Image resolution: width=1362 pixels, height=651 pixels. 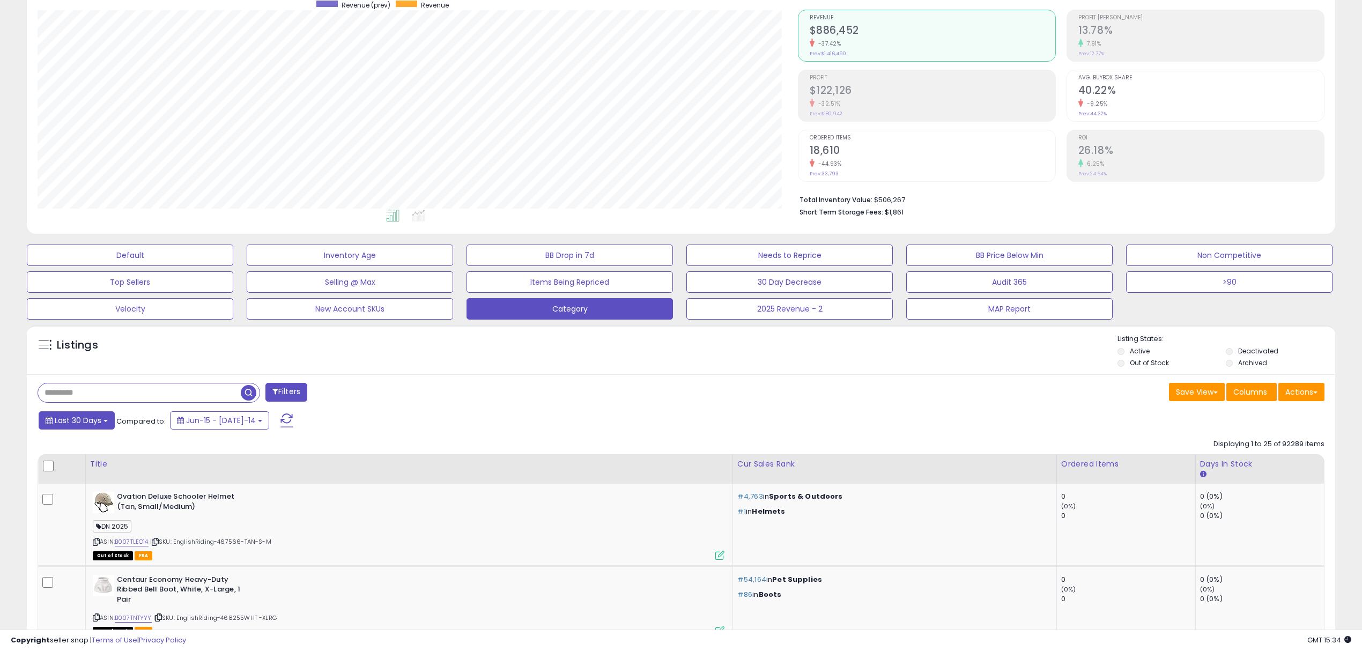 I want to click on button: Needs to Reprice, so click(x=789, y=255).